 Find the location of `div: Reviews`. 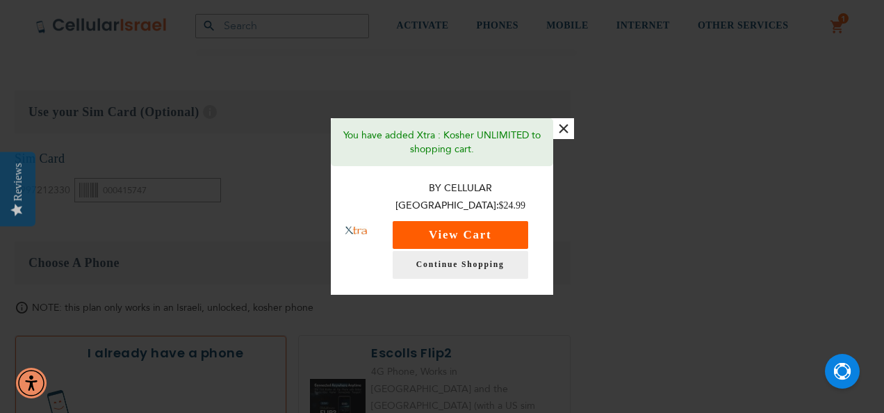

div: Reviews is located at coordinates (18, 181).